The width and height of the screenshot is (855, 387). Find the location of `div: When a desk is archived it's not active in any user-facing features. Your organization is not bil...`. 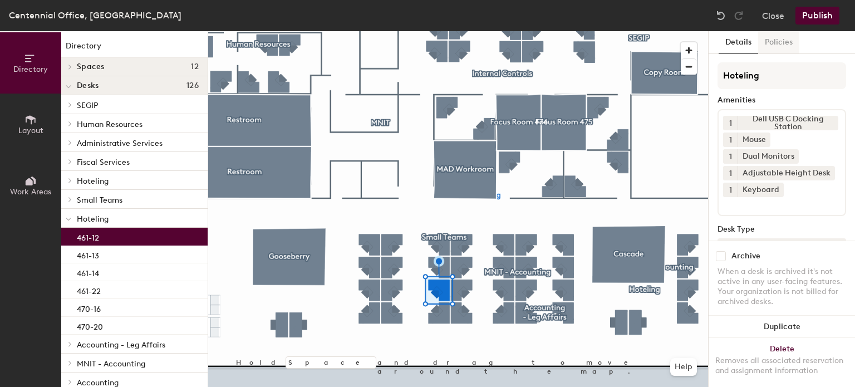

div: When a desk is archived it's not active in any user-facing features. Your organization is not bil... is located at coordinates (781, 287).